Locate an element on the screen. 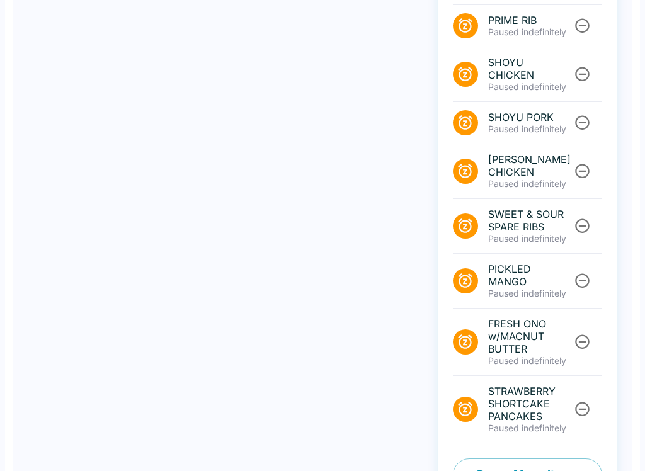 This screenshot has width=645, height=471. span: SHOYU PORK is located at coordinates (530, 117).